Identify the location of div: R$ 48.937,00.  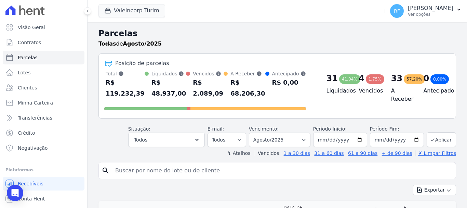
(169, 88).